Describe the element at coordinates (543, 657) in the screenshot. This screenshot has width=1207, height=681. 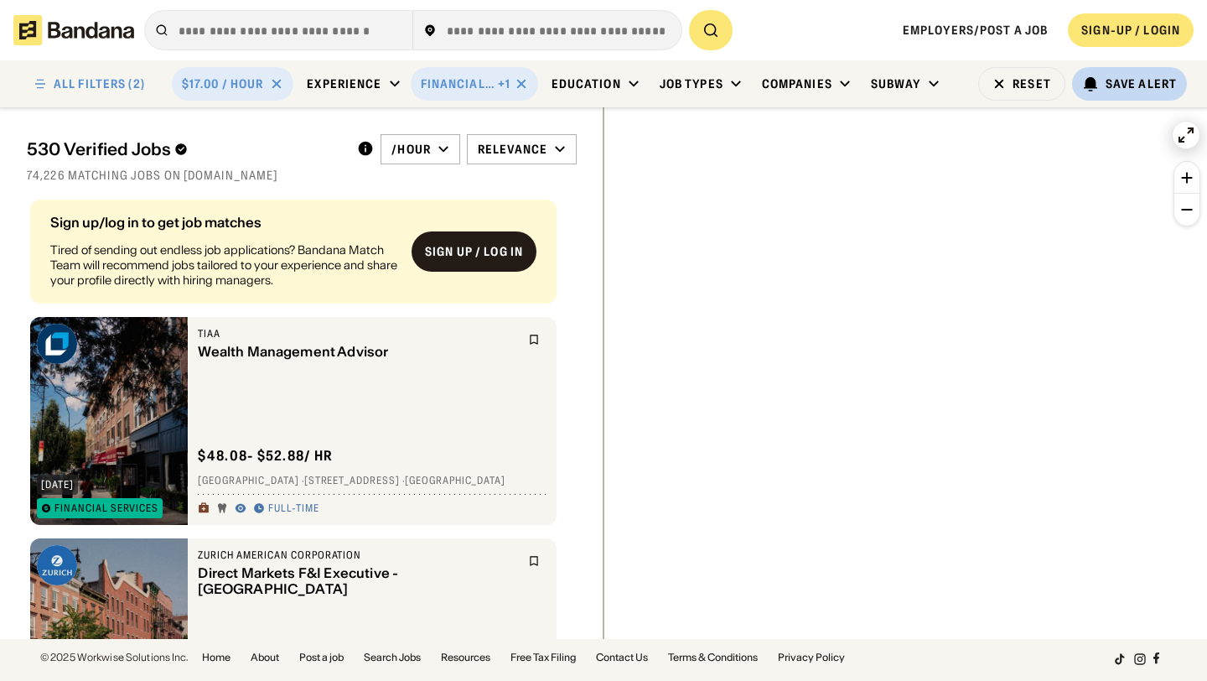
I see `a: Free Tax Filing` at that location.